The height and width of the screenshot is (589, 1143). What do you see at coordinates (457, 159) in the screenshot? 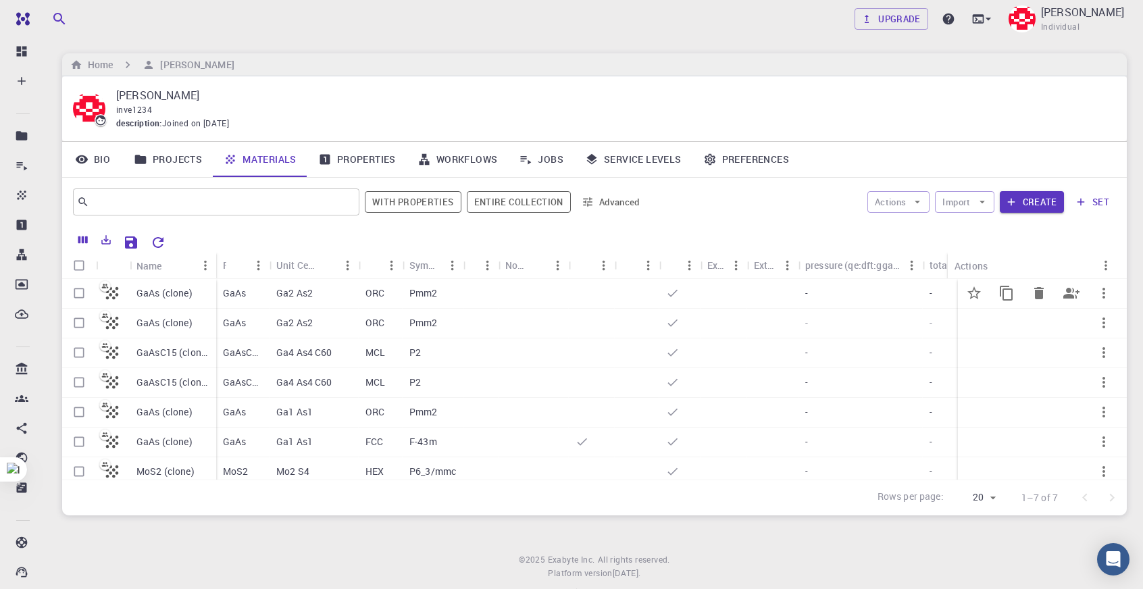
I see `a: Workflows` at bounding box center [457, 159].